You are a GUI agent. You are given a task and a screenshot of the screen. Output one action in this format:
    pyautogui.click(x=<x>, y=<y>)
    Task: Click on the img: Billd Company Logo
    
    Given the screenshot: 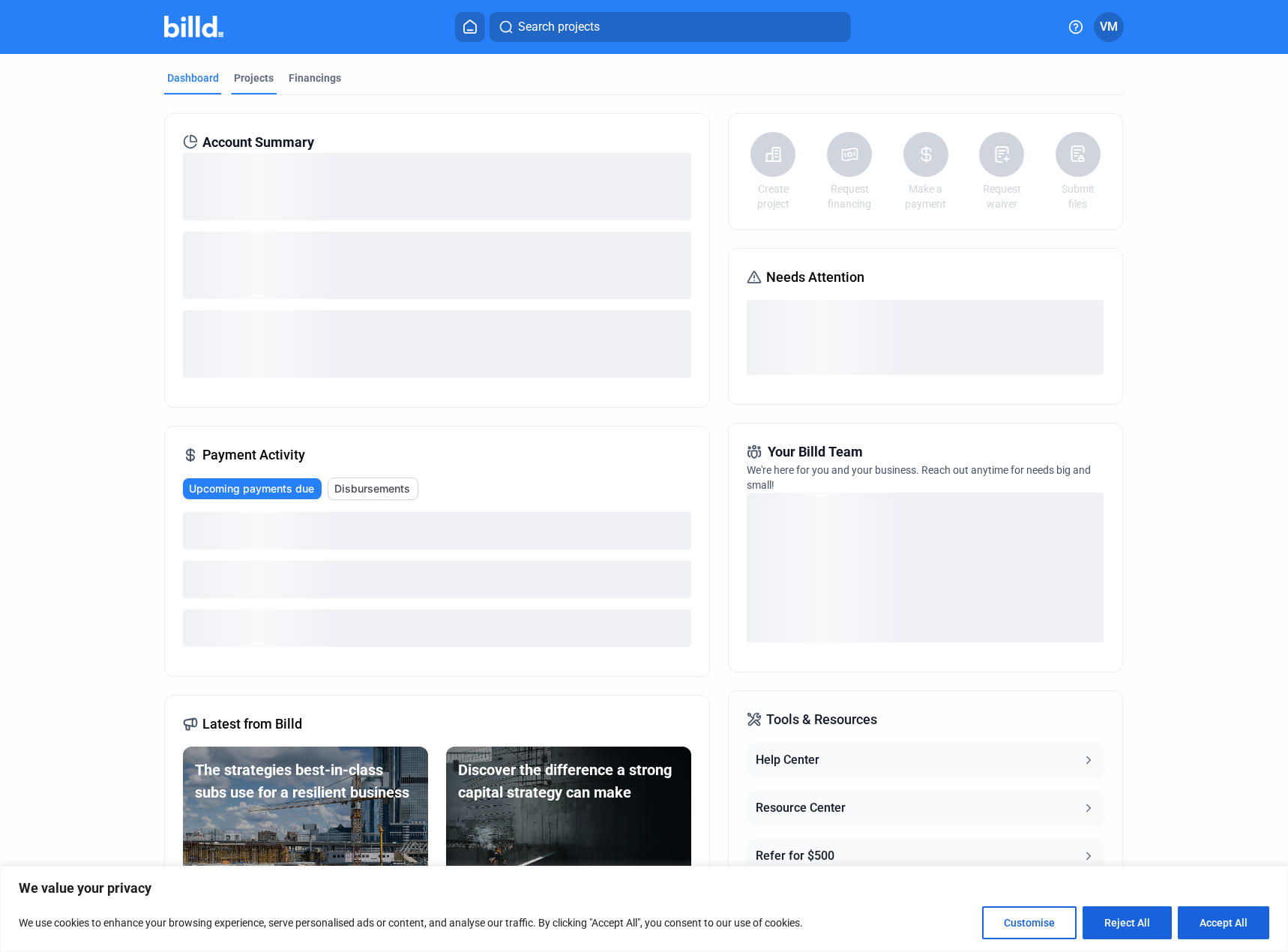 What is the action you would take?
    pyautogui.click(x=194, y=26)
    